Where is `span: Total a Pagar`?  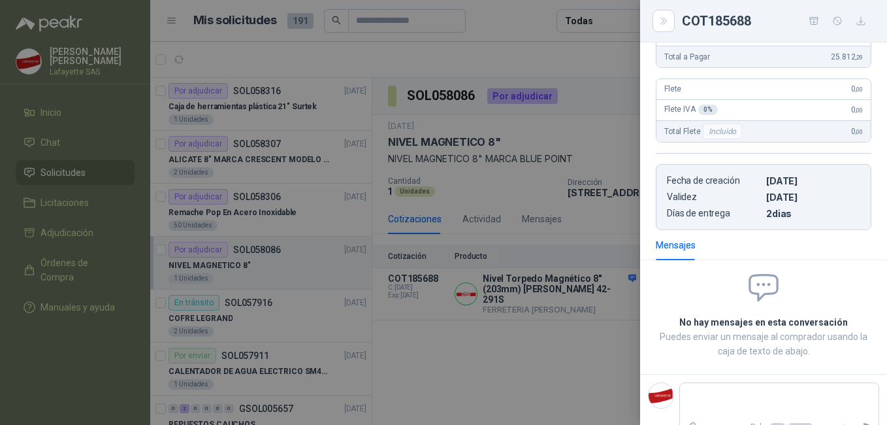
span: Total a Pagar is located at coordinates (687, 57).